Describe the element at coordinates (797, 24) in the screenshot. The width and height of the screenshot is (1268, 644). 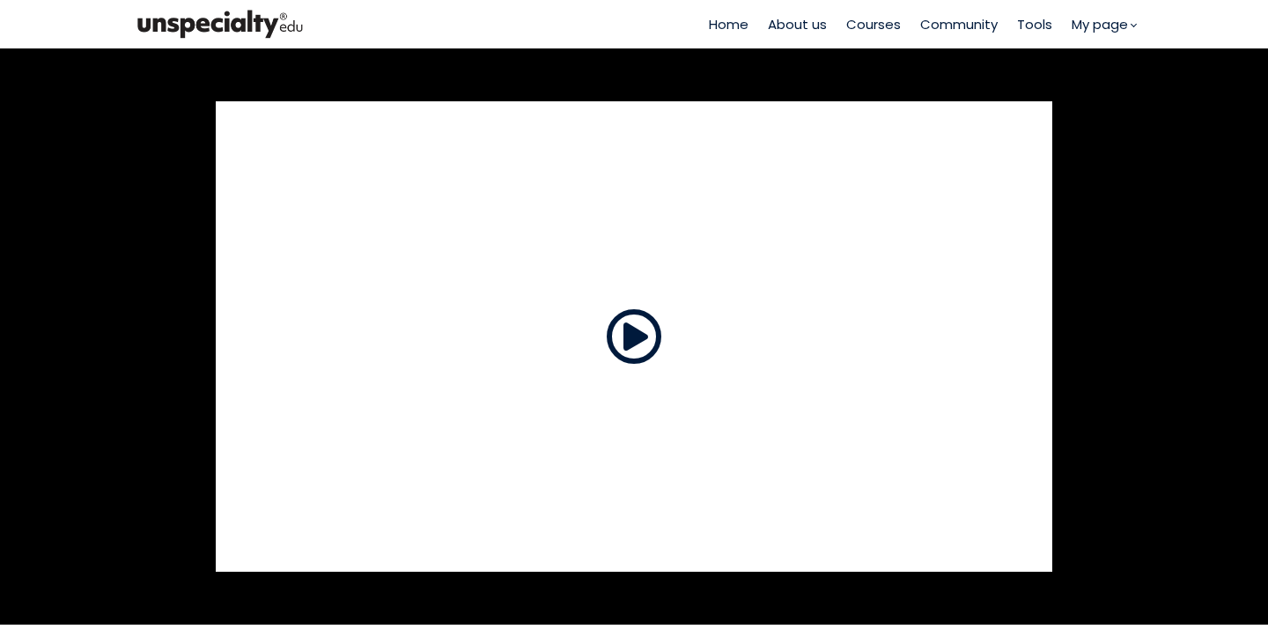
I see `a: About us` at that location.